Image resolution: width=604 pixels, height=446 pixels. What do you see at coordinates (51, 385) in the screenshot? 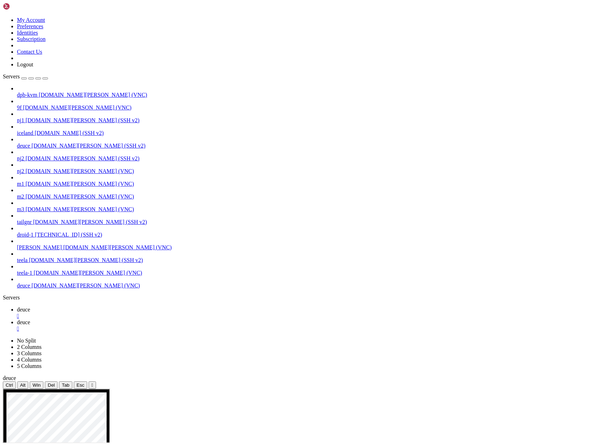
I see `button: Del` at bounding box center [51, 385].